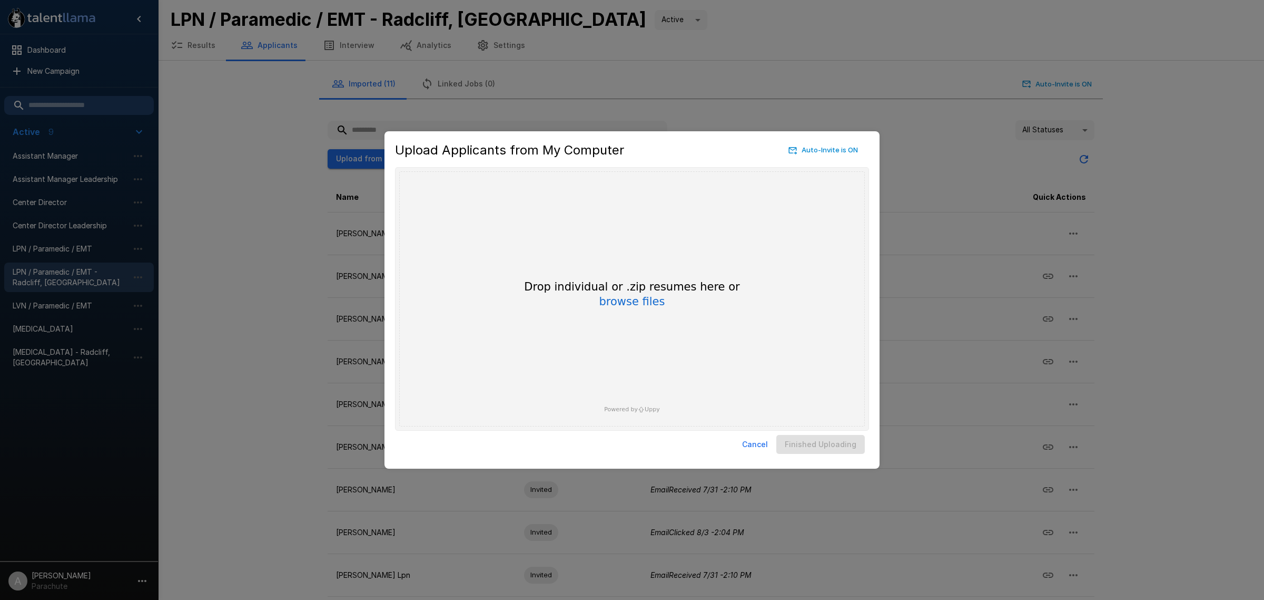 This screenshot has height=600, width=1264. Describe the element at coordinates (652, 409) in the screenshot. I see `span: Uppy` at that location.